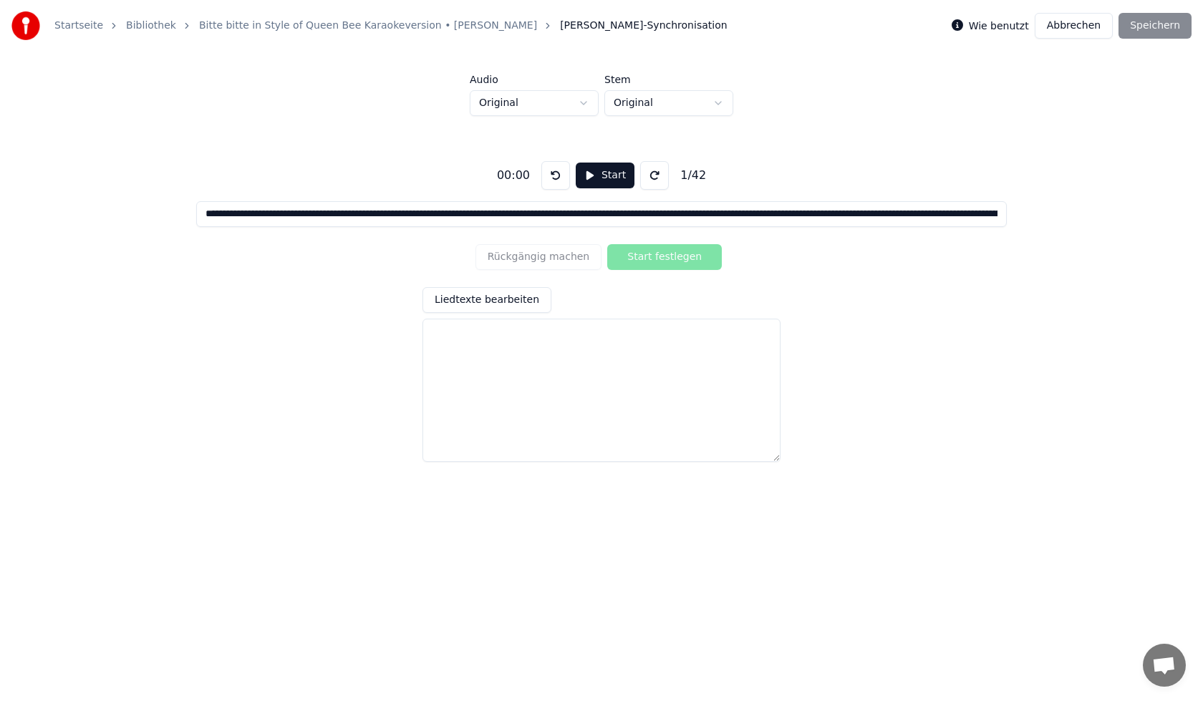 The height and width of the screenshot is (701, 1203). What do you see at coordinates (1164, 665) in the screenshot?
I see `div: Chat öffnen` at bounding box center [1164, 665].